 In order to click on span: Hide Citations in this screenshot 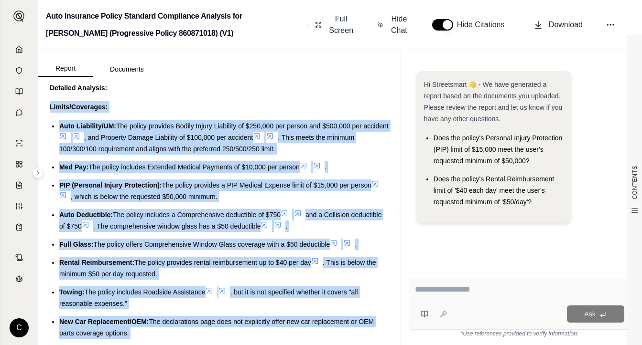, I will do `click(483, 25)`.